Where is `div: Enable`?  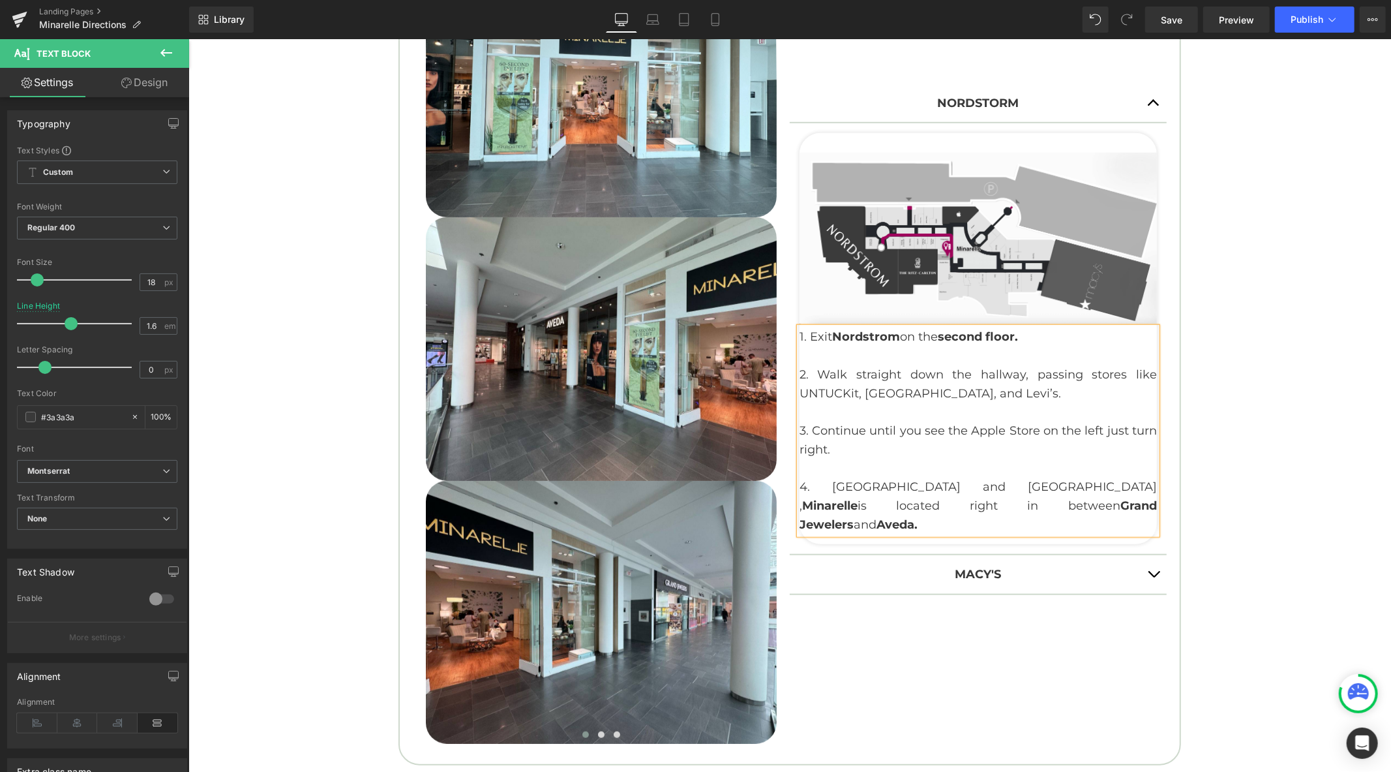 div: Enable is located at coordinates (76, 599).